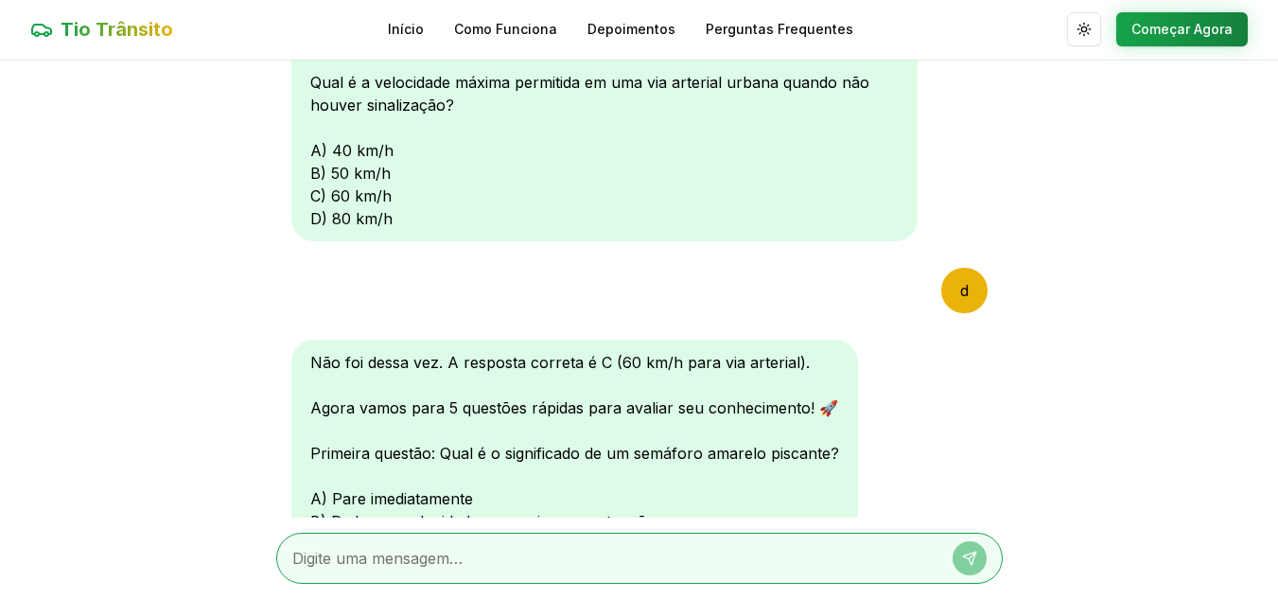 The height and width of the screenshot is (599, 1278). I want to click on button: Começar Agora, so click(1182, 29).